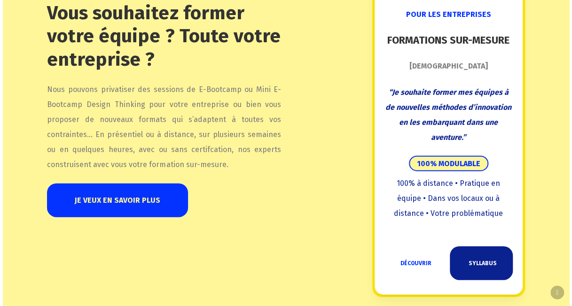 This screenshot has width=572, height=306. Describe the element at coordinates (448, 198) in the screenshot. I see `span: 100% à distance • Pratique en équipe • Dans vos locaux ou à distance • Votre problématique` at that location.